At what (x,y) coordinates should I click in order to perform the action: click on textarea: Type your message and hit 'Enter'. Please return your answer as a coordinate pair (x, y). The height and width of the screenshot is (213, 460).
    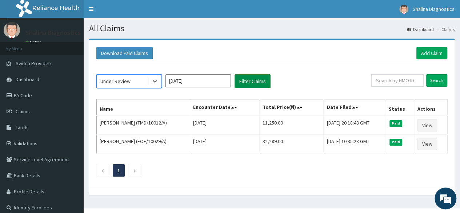
    Looking at the image, I should click on (71, 151).